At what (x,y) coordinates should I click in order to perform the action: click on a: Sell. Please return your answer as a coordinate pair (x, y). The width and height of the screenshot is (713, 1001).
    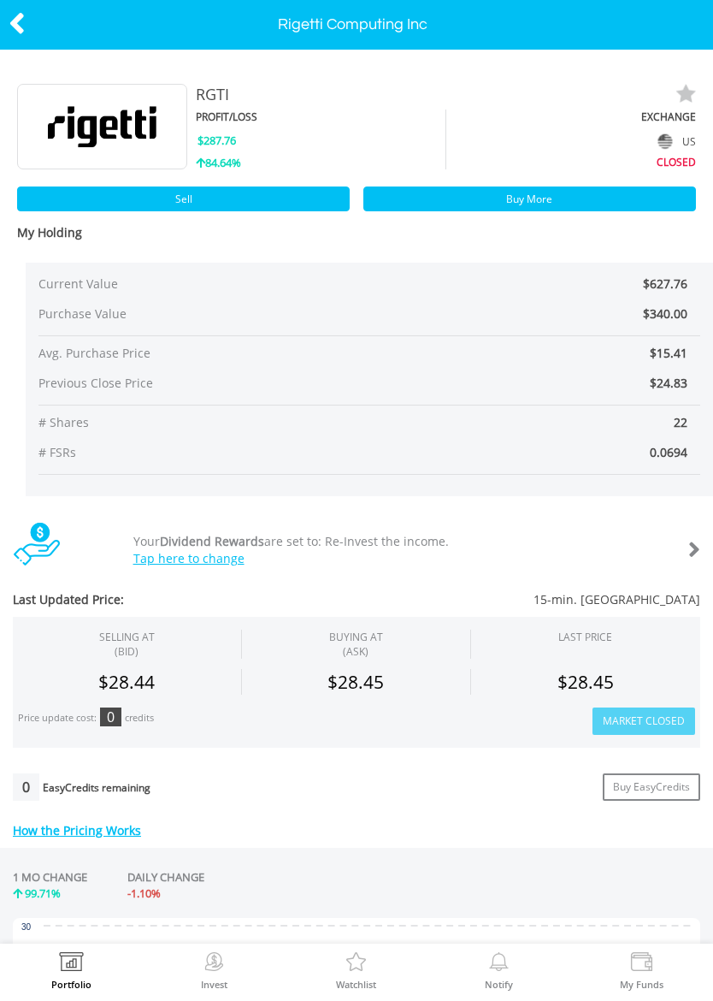
    Looking at the image, I should click on (183, 198).